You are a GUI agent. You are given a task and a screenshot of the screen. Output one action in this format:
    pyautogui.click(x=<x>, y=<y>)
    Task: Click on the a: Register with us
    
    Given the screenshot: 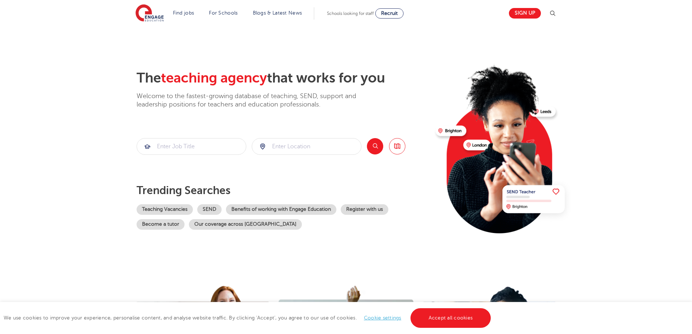 What is the action you would take?
    pyautogui.click(x=364, y=209)
    